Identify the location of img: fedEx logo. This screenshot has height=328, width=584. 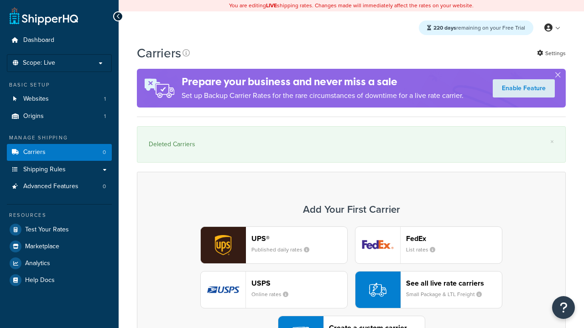
(378, 245).